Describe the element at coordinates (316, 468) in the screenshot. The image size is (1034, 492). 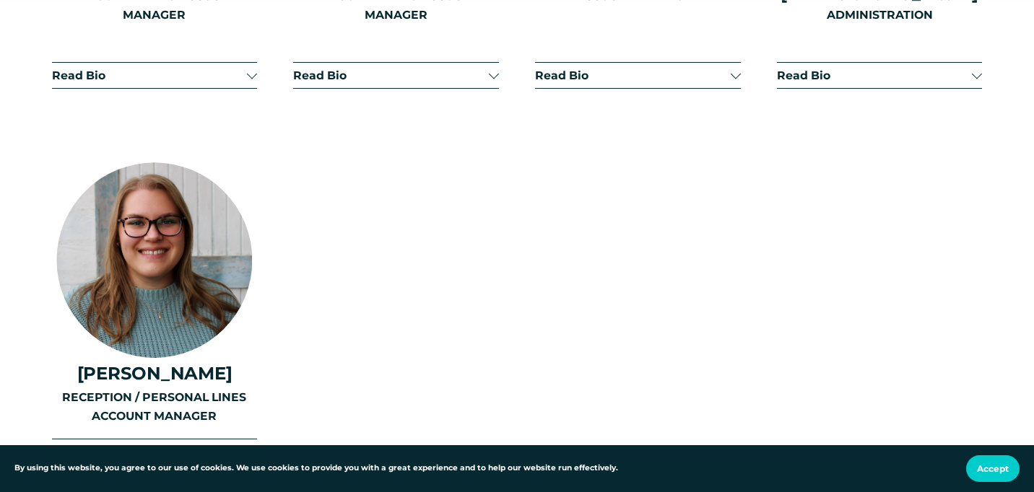
I see `p: By using this website, you agree to our use of cookies. We use cookies to provide you with a grea...` at that location.